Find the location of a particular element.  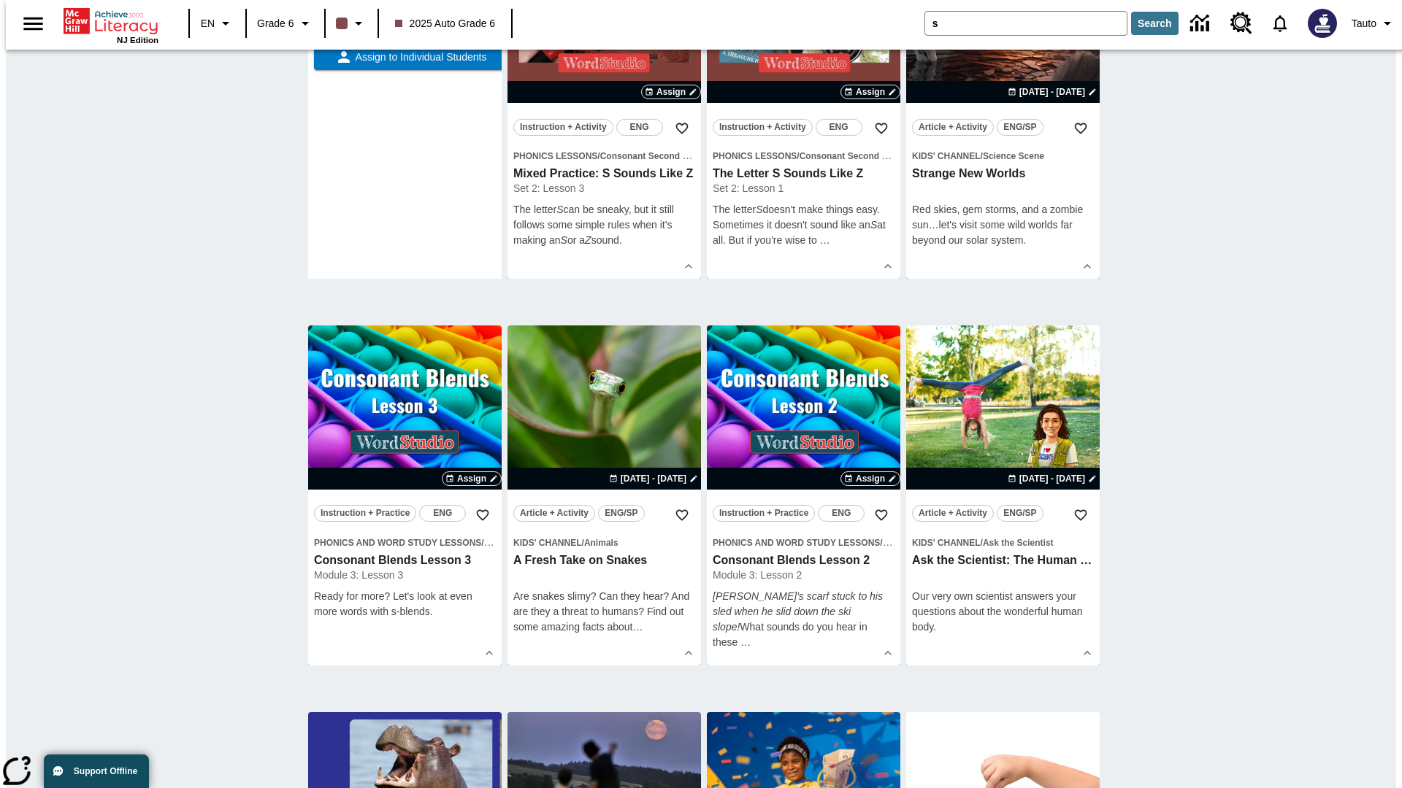

h3: Consonant Blends Lesson 3 is located at coordinates (404, 561).